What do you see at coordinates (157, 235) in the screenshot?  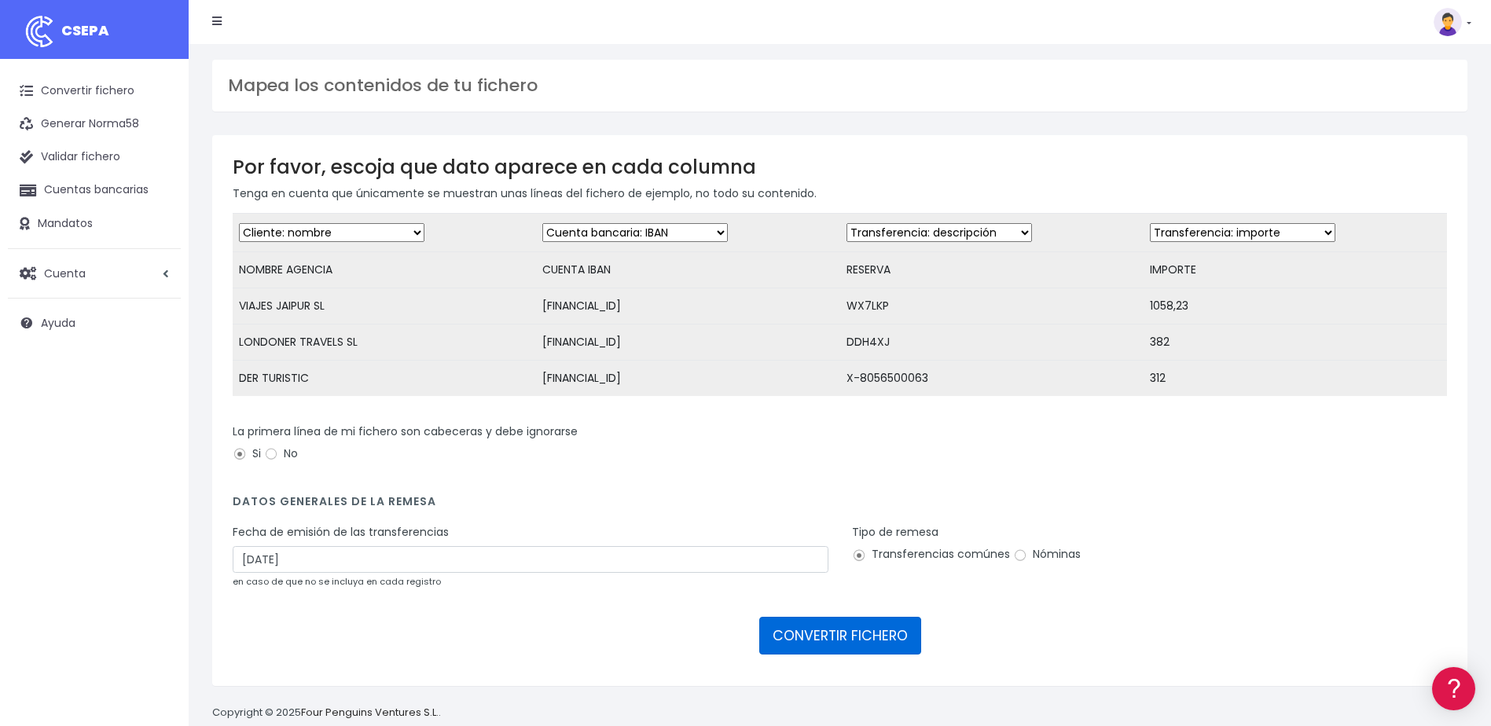 I see `a: Problemas habituales` at bounding box center [157, 235].